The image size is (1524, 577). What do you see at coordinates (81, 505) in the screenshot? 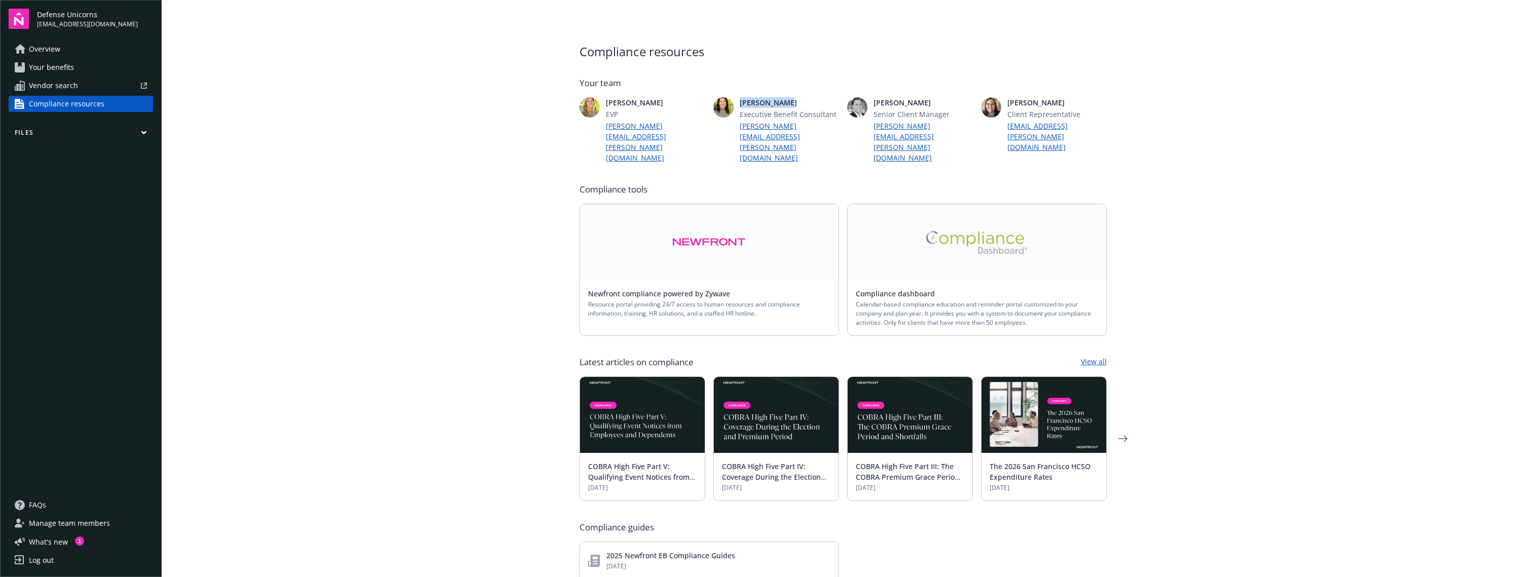
I see `a: FAQs` at bounding box center [81, 505].